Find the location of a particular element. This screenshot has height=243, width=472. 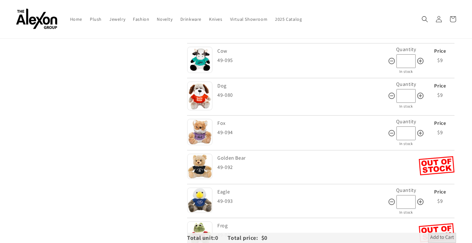

summary: Search is located at coordinates (425, 19).